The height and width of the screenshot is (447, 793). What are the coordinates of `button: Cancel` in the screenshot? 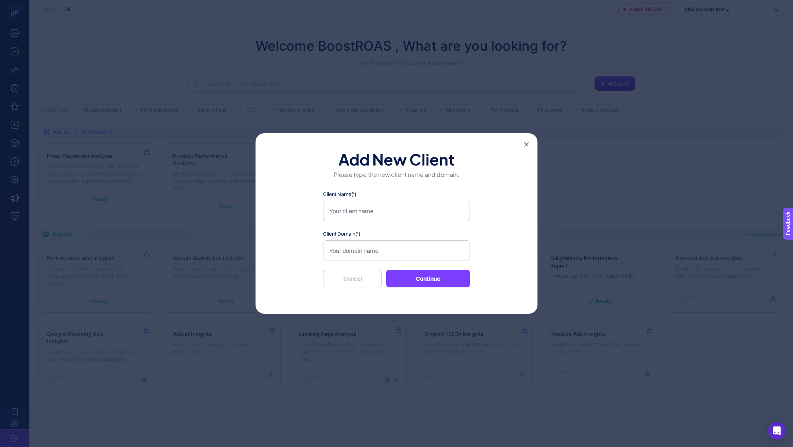 It's located at (352, 279).